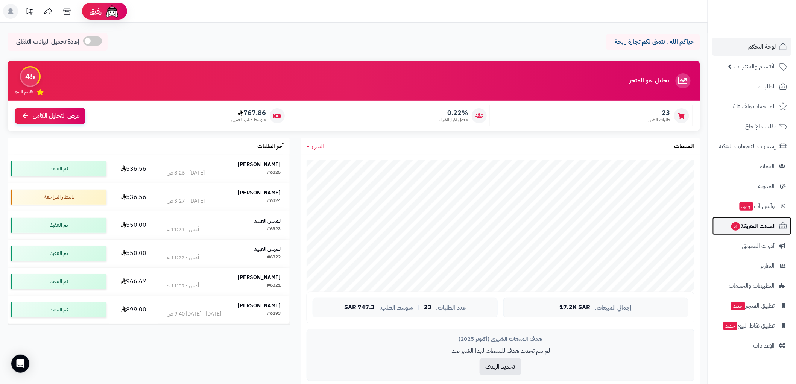  Describe the element at coordinates (752, 246) in the screenshot. I see `a: أدوات التسويق` at that location.